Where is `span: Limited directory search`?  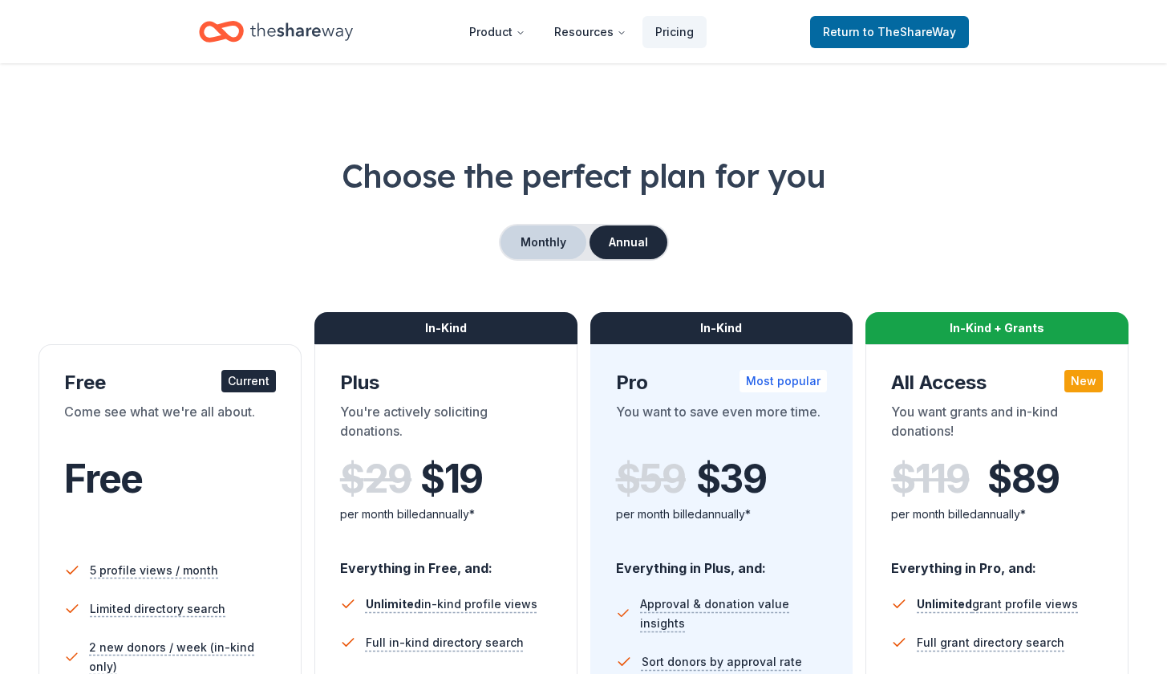
span: Limited directory search is located at coordinates (157, 609).